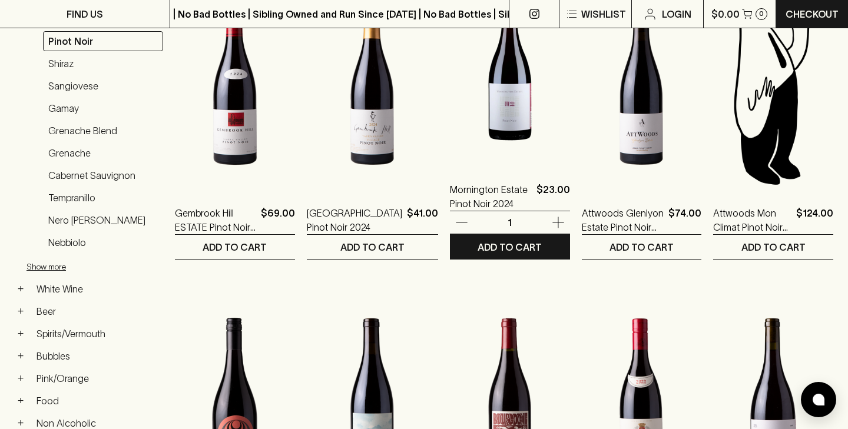  I want to click on a: Pink/Orange, so click(97, 378).